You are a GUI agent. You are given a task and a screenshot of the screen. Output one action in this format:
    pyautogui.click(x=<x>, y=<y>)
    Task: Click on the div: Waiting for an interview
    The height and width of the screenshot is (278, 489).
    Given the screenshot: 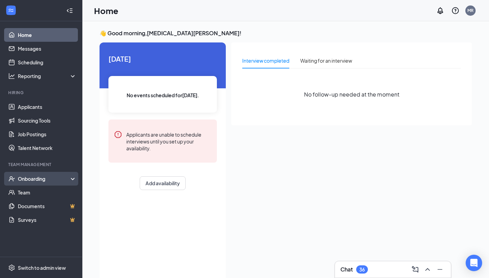 What is the action you would take?
    pyautogui.click(x=326, y=61)
    